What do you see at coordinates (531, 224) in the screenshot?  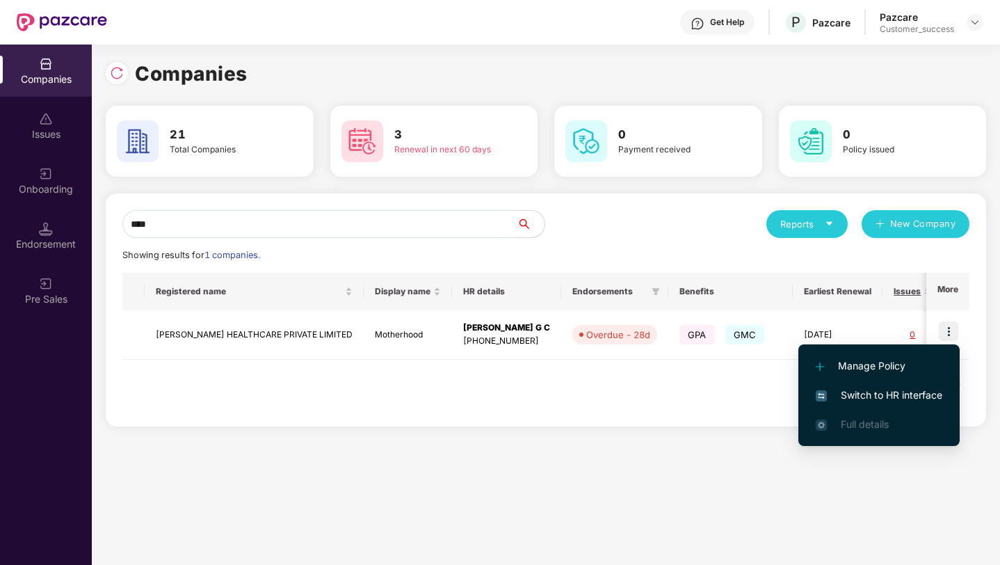 I see `button: search` at bounding box center [531, 224].